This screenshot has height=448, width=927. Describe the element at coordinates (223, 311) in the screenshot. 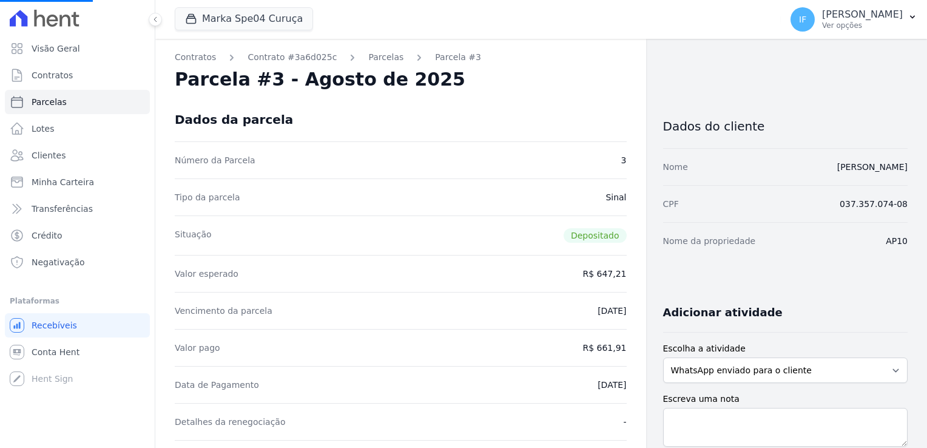

I see `dt: Vencimento da parcela` at that location.